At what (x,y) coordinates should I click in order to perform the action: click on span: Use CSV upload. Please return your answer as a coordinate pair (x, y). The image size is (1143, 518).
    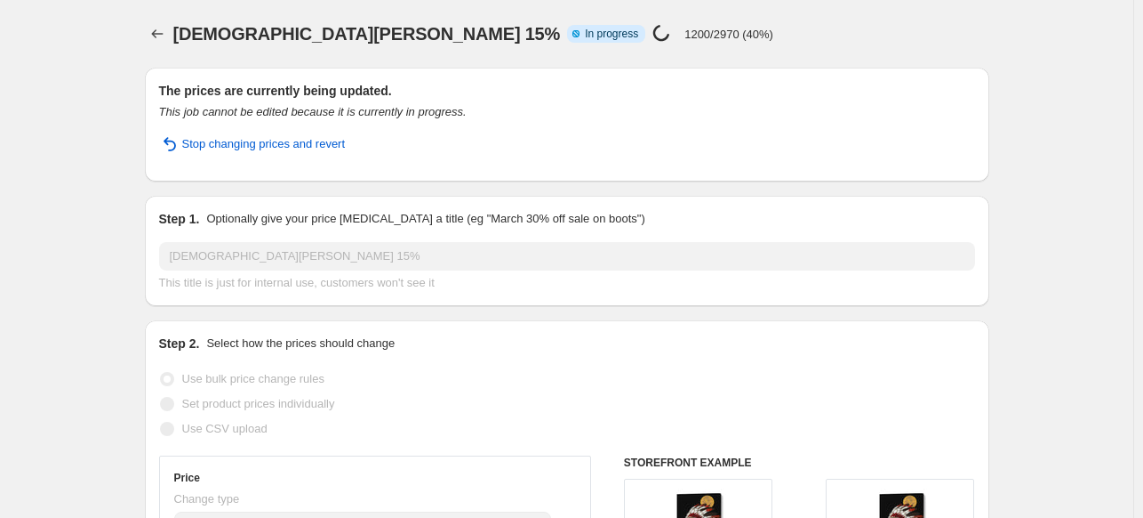
    Looking at the image, I should click on (225, 428).